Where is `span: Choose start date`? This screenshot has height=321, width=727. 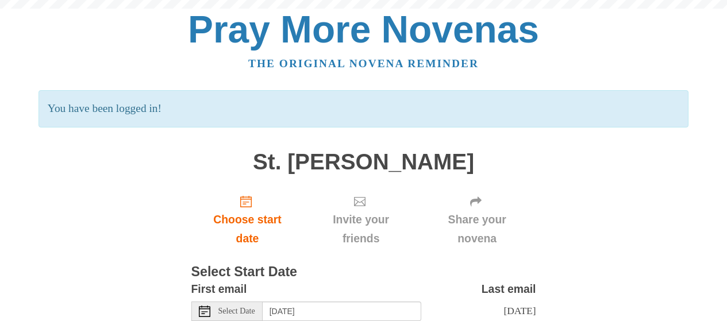 span: Choose start date is located at coordinates (248, 229).